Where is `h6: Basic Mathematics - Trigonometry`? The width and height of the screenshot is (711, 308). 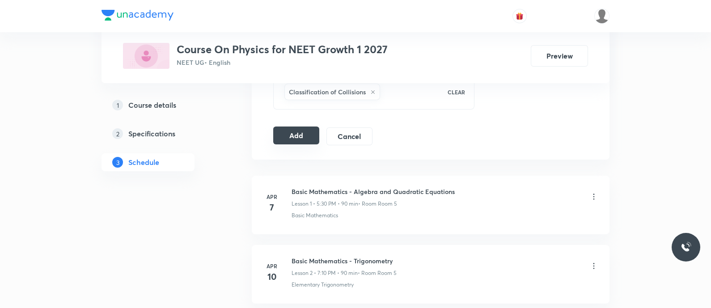
h6: Basic Mathematics - Trigonometry is located at coordinates (344, 261).